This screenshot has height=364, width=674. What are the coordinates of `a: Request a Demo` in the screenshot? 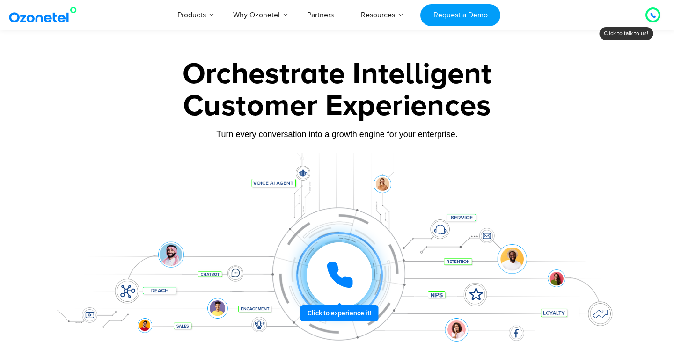 It's located at (460, 15).